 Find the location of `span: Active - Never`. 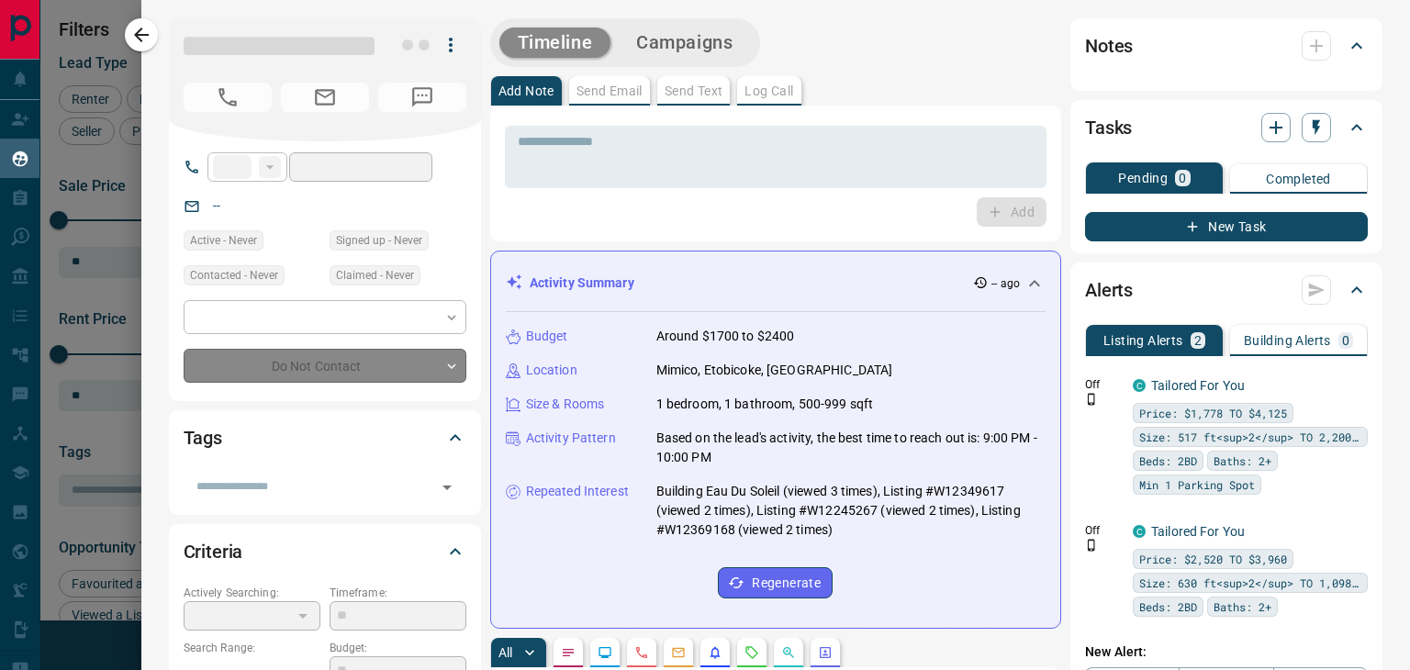

span: Active - Never is located at coordinates (223, 241).